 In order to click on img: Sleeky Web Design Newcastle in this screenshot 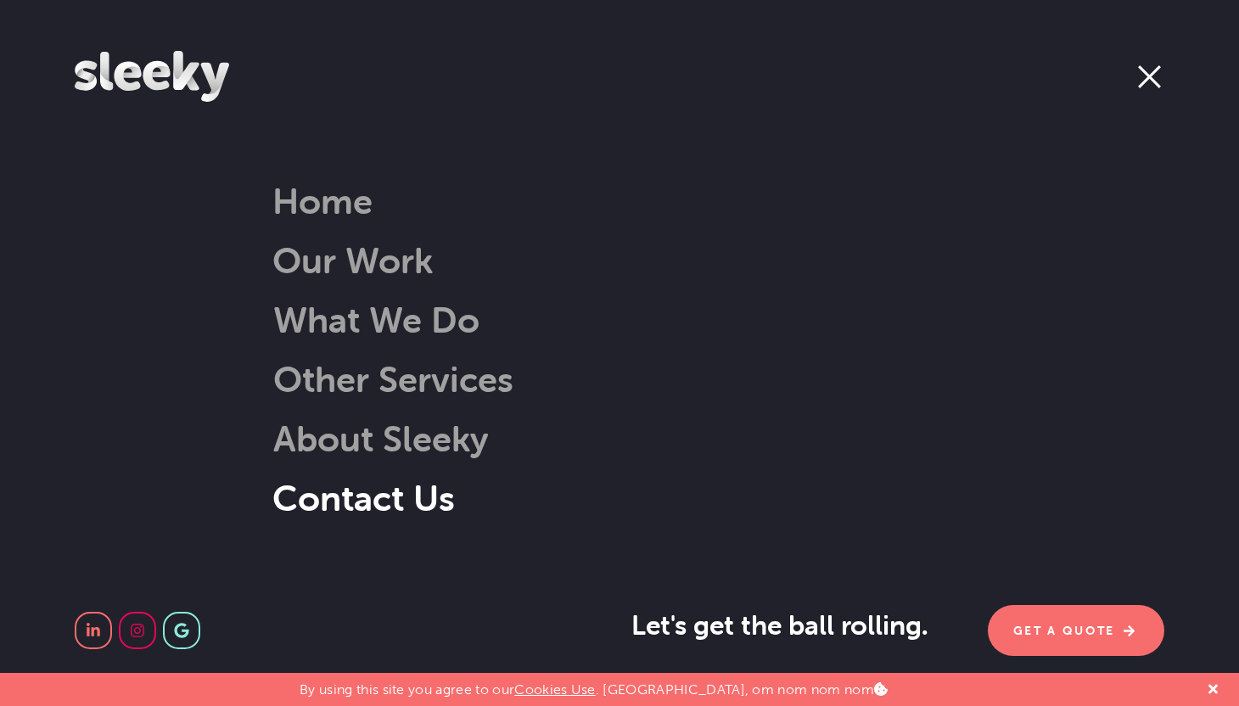, I will do `click(152, 76)`.